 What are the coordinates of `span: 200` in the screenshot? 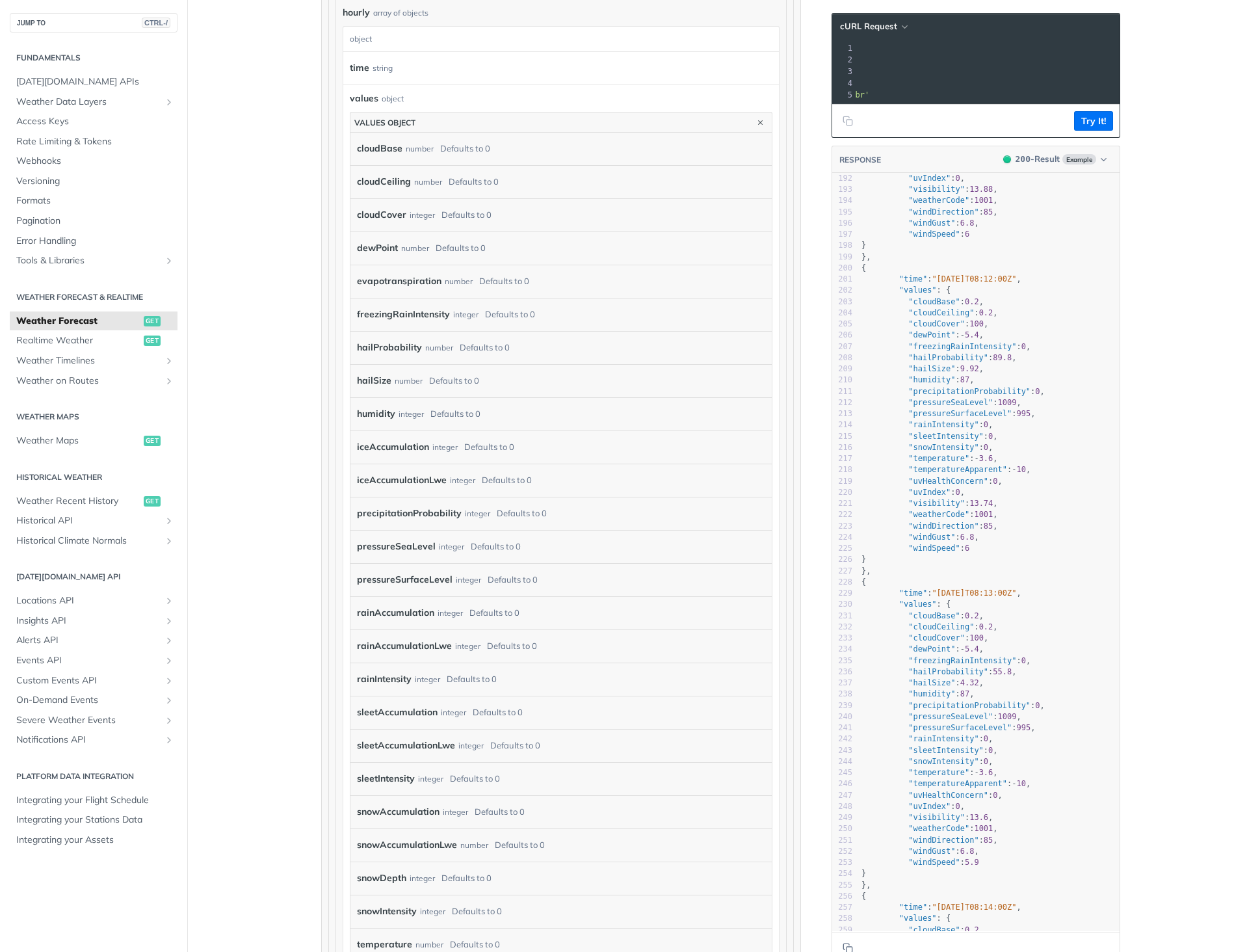 It's located at (1023, 159).